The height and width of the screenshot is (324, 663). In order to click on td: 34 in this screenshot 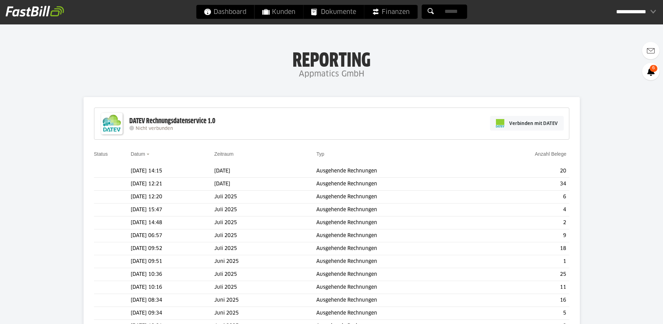, I will do `click(523, 184)`.